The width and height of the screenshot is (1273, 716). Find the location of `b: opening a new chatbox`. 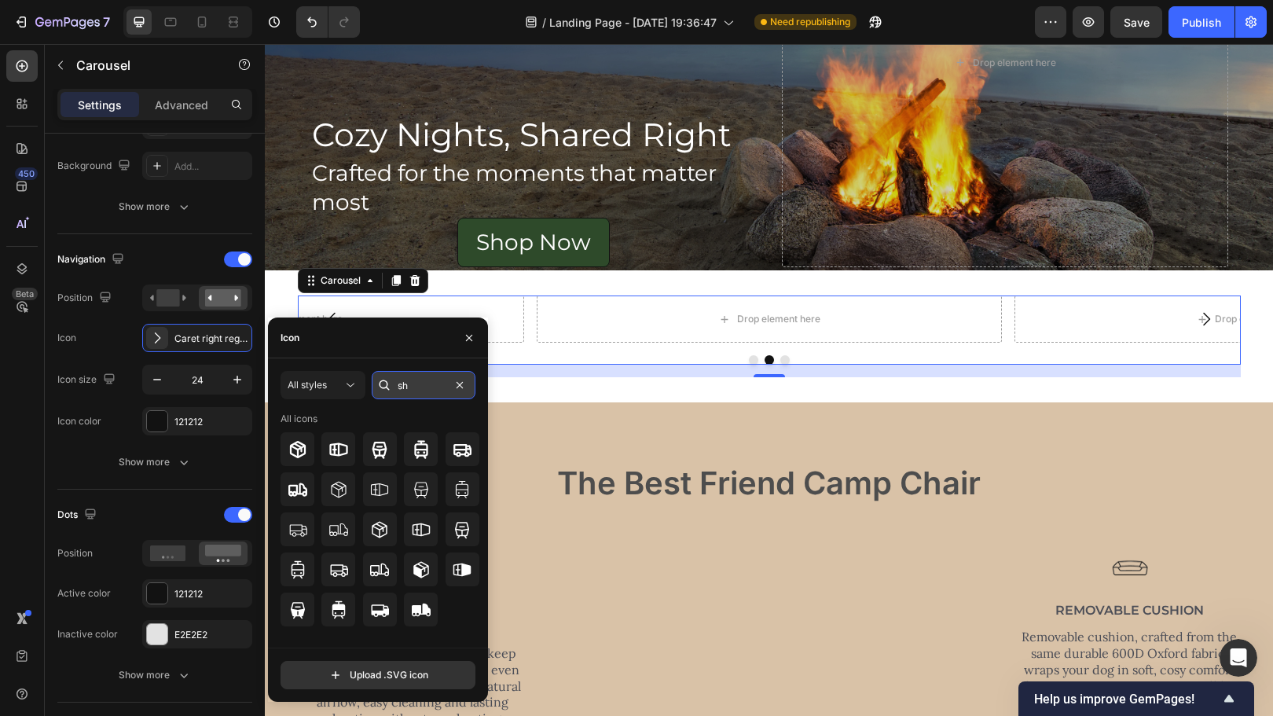

b: opening a new chatbox is located at coordinates (143, 323).